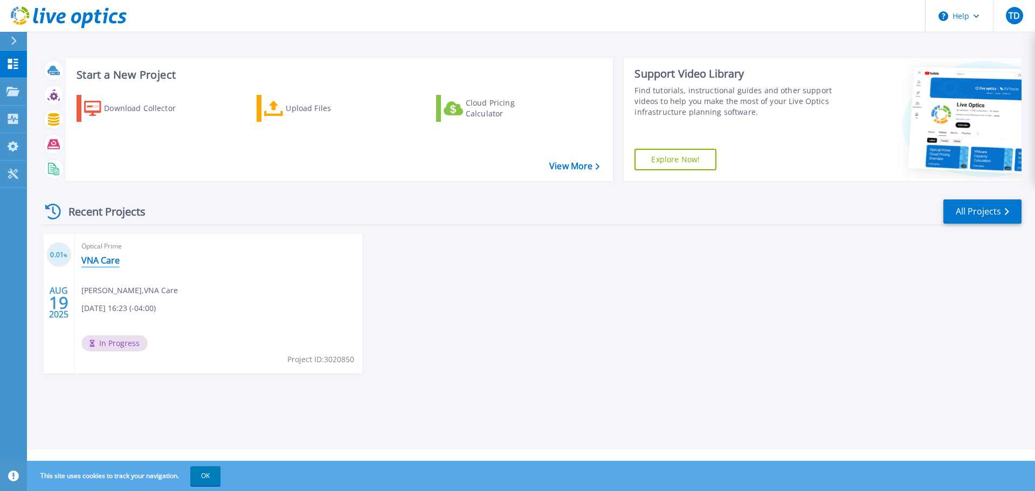 Image resolution: width=1035 pixels, height=491 pixels. What do you see at coordinates (321, 359) in the screenshot?
I see `span: Project ID: 3020850` at bounding box center [321, 359].